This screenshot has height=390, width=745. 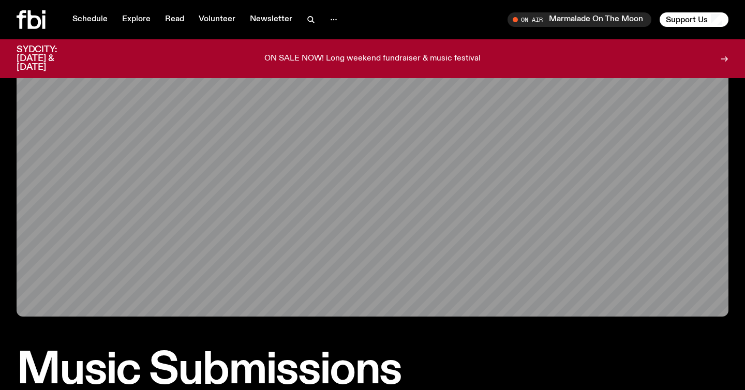 I want to click on a: Volunteer, so click(x=217, y=20).